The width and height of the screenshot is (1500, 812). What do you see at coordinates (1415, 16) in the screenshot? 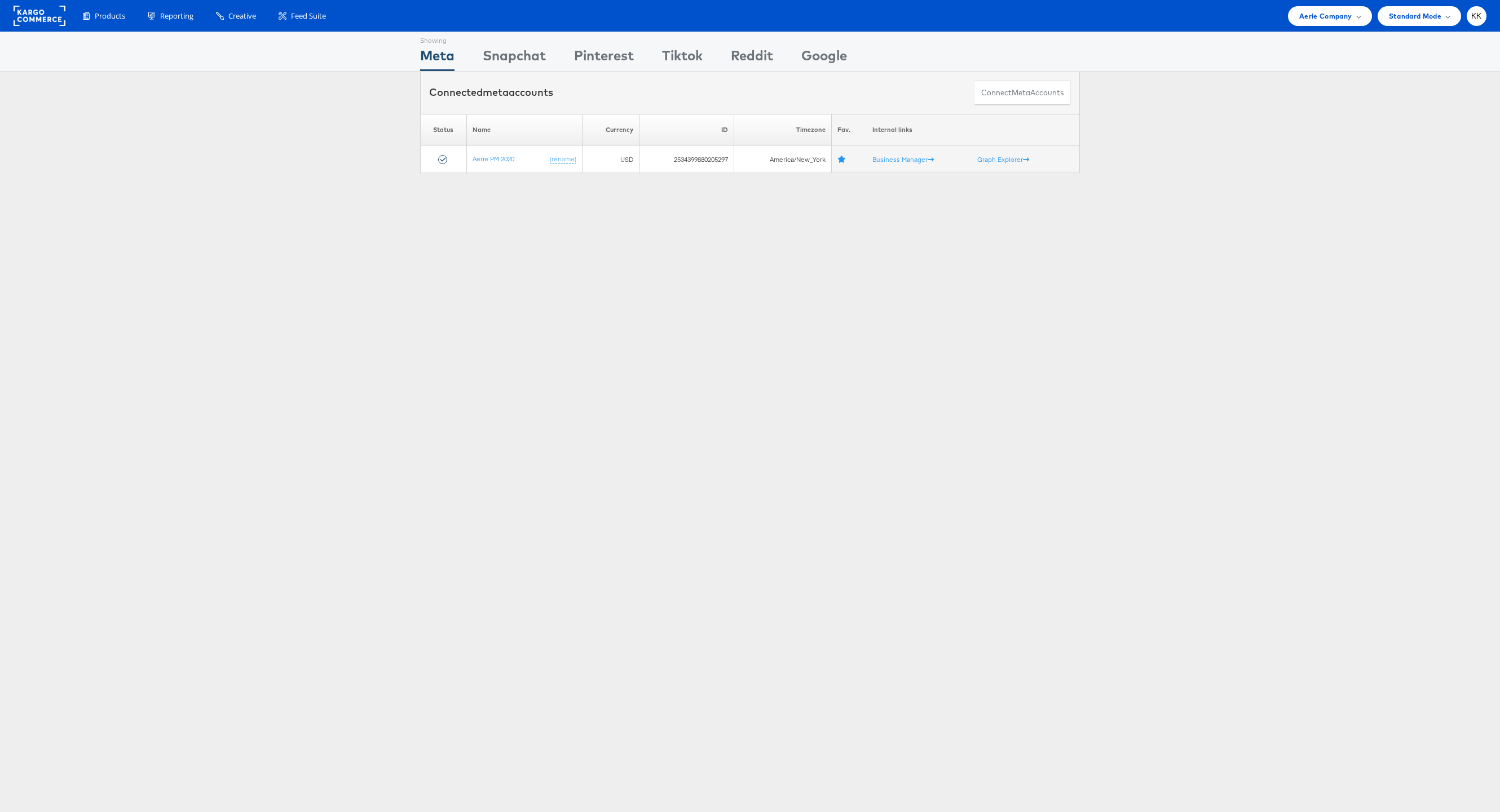
I see `span: Standard Mode` at bounding box center [1415, 16].